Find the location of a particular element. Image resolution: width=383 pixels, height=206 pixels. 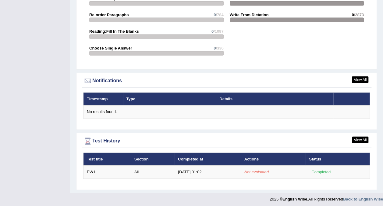

th: Completed at is located at coordinates (208, 159).